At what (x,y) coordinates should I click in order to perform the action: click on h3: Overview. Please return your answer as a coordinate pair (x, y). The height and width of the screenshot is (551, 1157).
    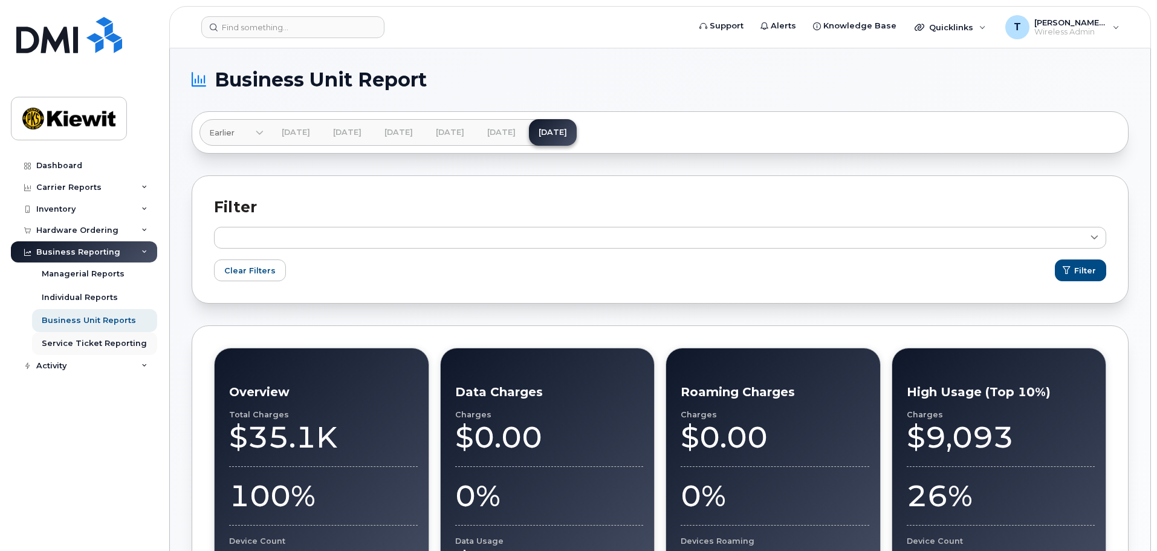
    Looking at the image, I should click on (323, 392).